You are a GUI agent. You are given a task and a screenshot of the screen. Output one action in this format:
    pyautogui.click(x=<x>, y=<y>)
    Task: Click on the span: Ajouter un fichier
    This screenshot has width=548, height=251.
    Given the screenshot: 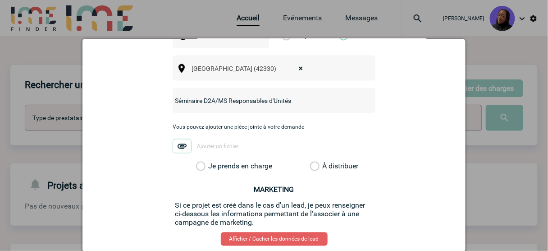 What is the action you would take?
    pyautogui.click(x=218, y=147)
    